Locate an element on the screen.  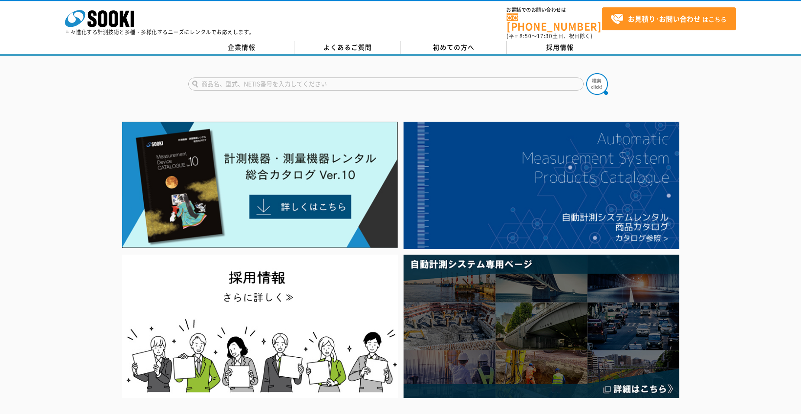
a: よくあるご質問 is located at coordinates (347, 48).